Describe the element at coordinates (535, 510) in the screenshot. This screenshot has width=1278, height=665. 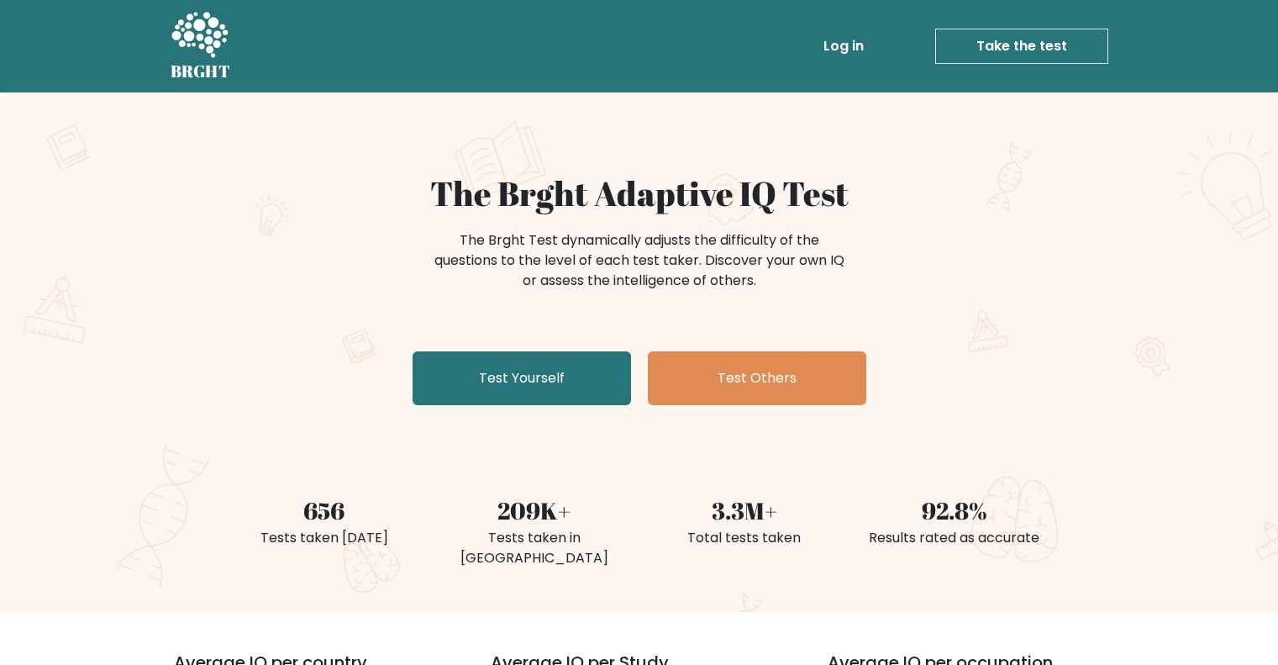
I see `div: 209K+` at that location.